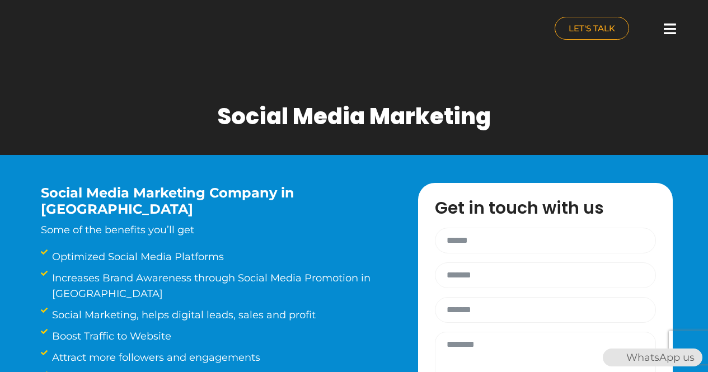 The image size is (708, 372). Describe the element at coordinates (591, 28) in the screenshot. I see `span: LET'S TALK` at that location.